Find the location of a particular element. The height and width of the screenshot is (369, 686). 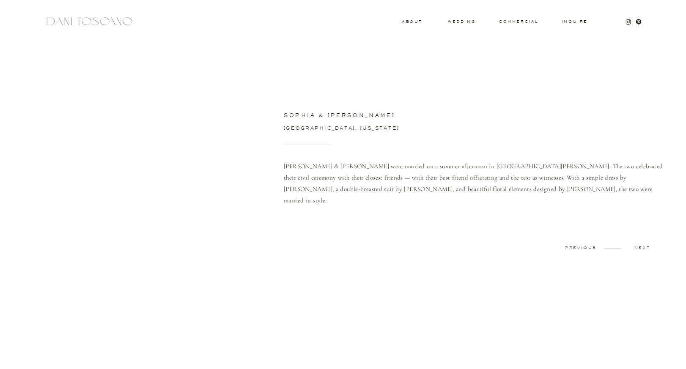

a: previous is located at coordinates (581, 248).